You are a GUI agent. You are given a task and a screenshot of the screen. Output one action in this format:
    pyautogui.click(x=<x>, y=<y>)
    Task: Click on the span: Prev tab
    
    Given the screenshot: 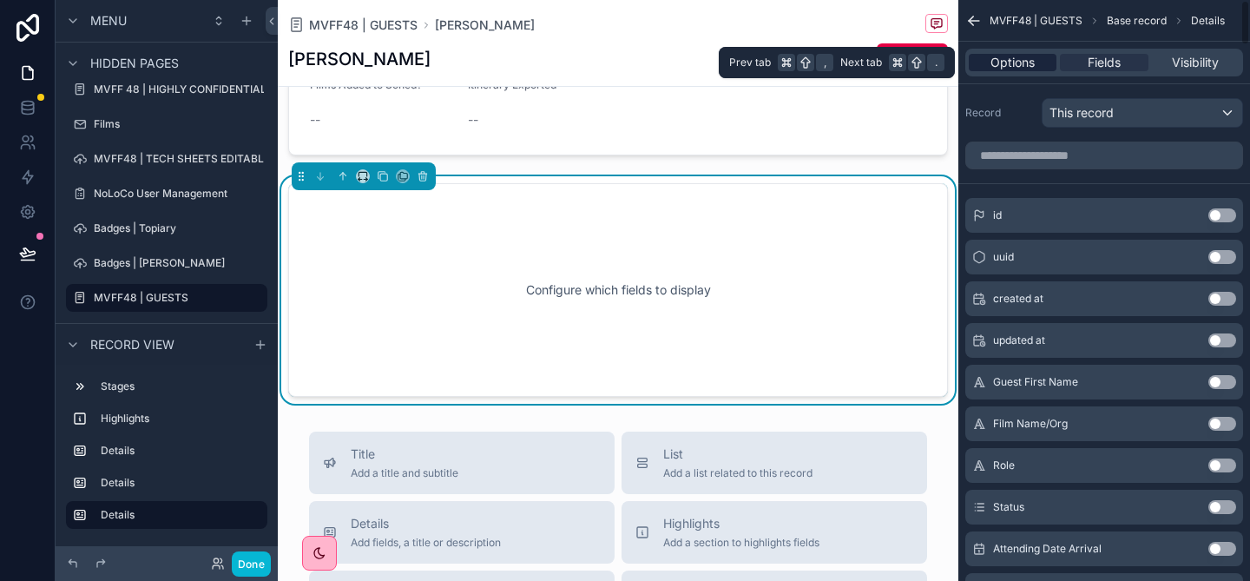 What is the action you would take?
    pyautogui.click(x=750, y=63)
    